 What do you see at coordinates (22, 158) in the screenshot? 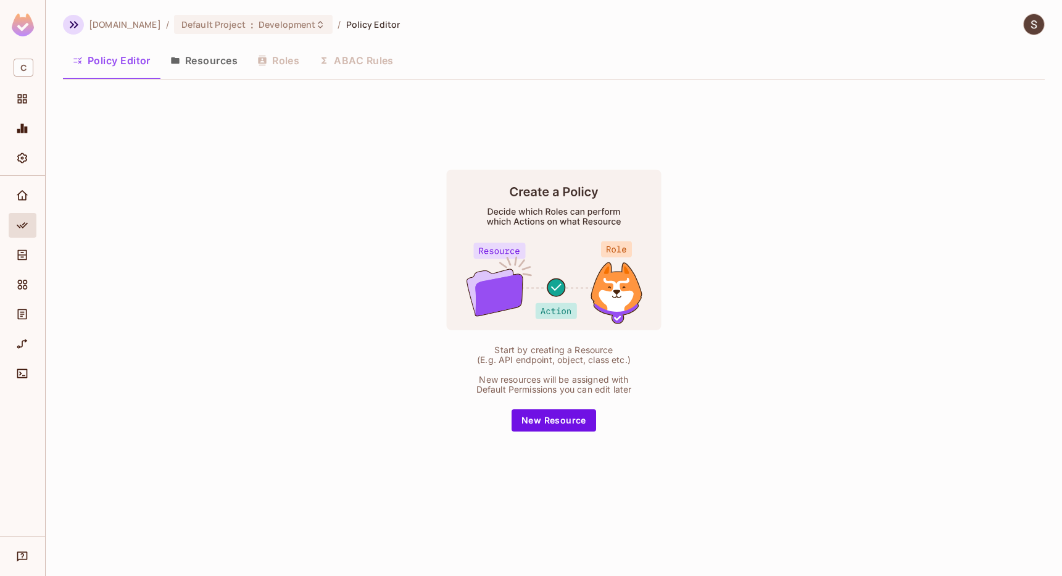
I see `div: Settings` at bounding box center [22, 158].